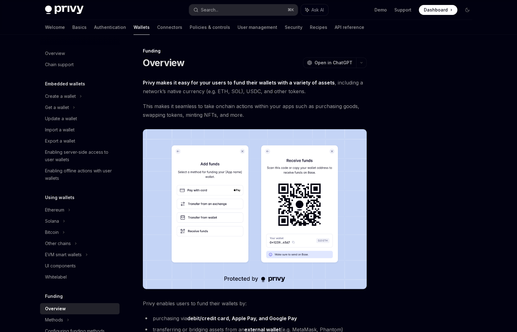 The height and width of the screenshot is (332, 517). Describe the element at coordinates (255, 318) in the screenshot. I see `li: purchasing via` at that location.